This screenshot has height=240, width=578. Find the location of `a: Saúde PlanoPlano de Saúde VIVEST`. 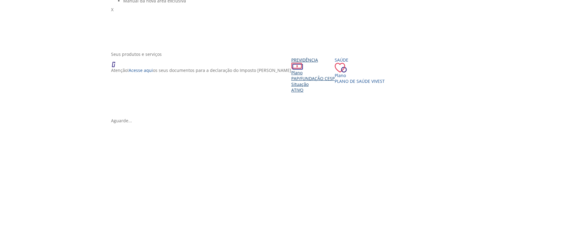

a: Saúde PlanoPlano de Saúde VIVEST is located at coordinates (360, 70).